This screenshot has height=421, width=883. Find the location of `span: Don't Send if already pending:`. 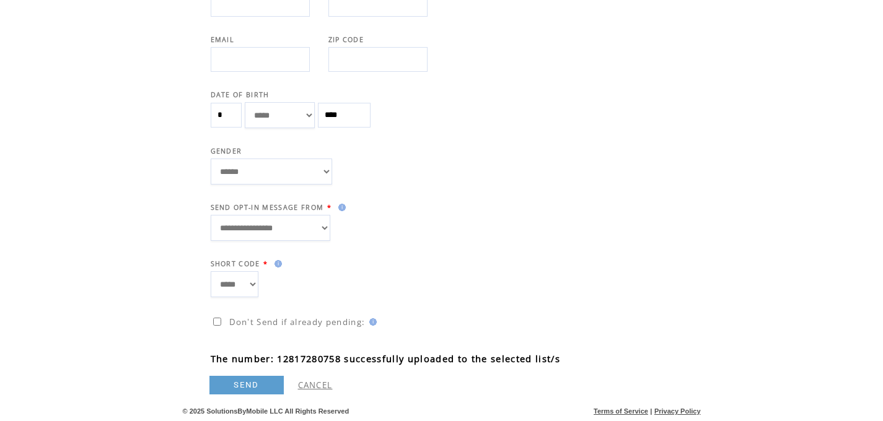

span: Don't Send if already pending: is located at coordinates (297, 322).